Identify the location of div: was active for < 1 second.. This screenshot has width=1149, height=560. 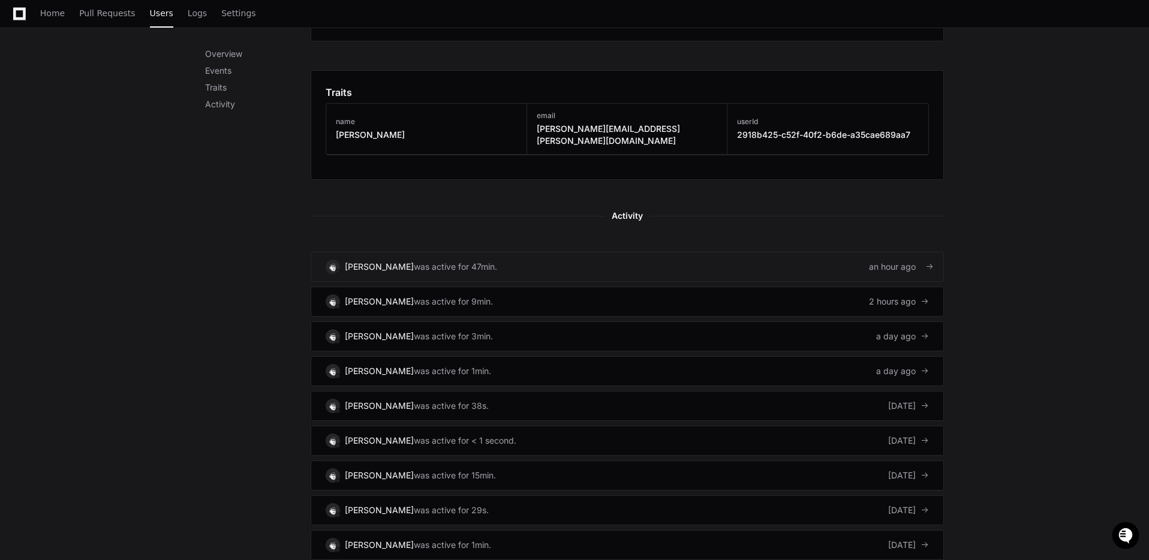
(465, 441).